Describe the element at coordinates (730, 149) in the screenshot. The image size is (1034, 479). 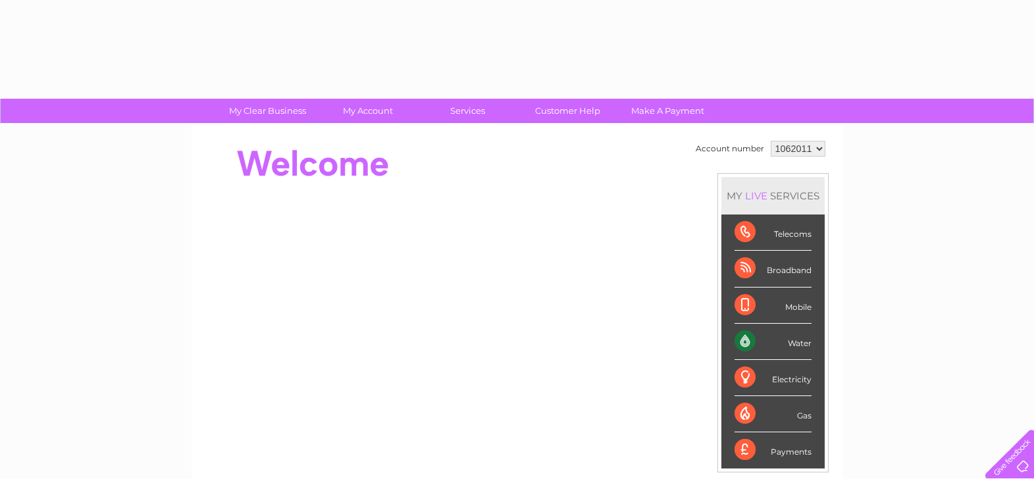
I see `td: Account number` at that location.